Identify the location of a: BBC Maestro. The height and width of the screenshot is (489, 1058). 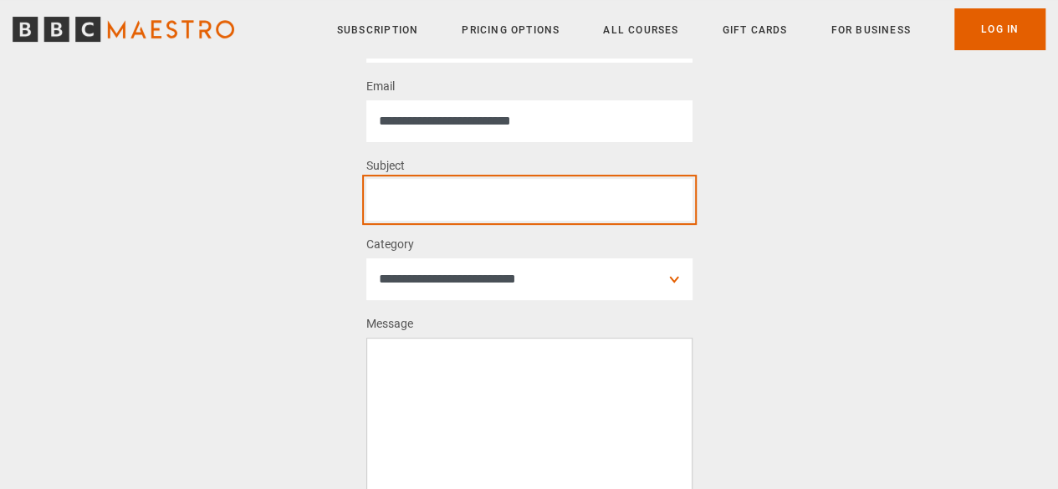
(123, 29).